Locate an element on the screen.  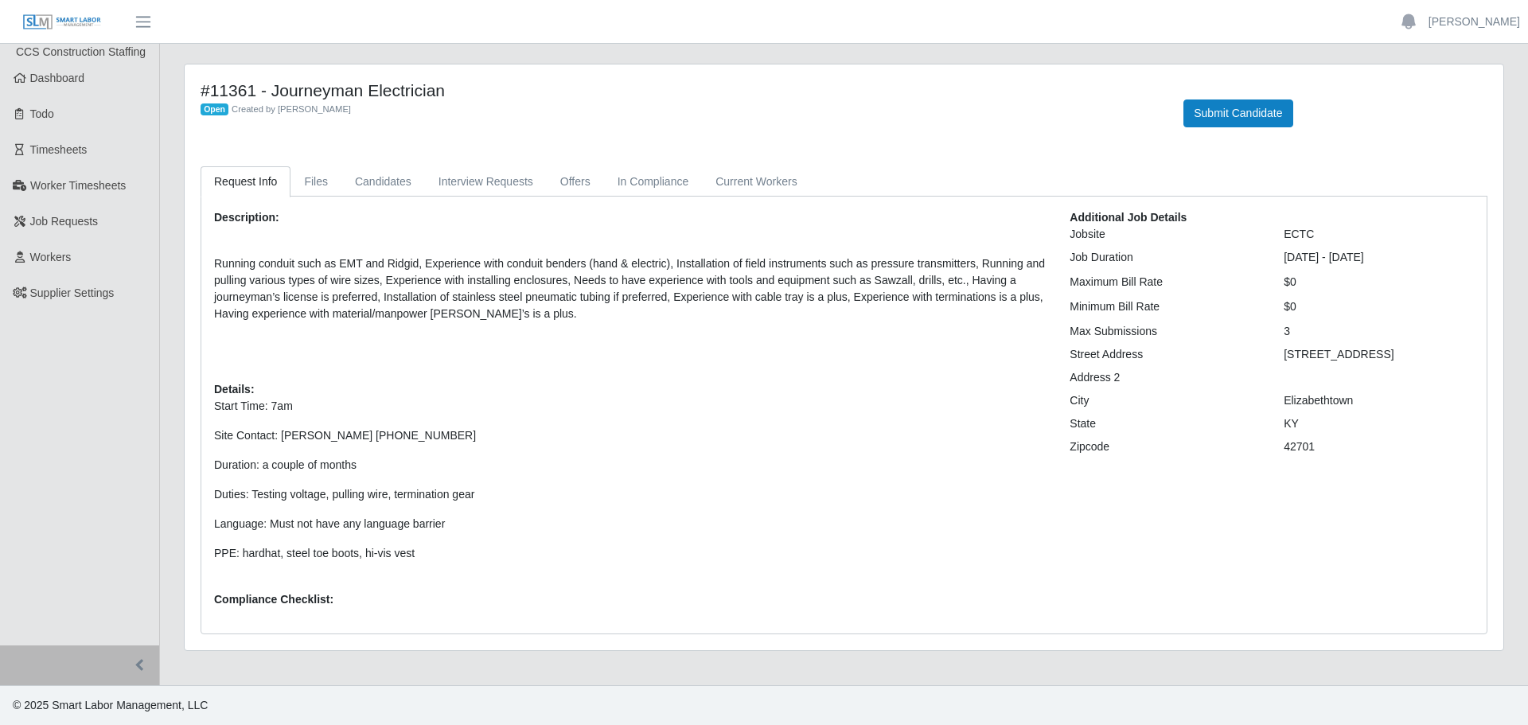
p: PPE: hardhat, steel toe boots, hi-vis vest is located at coordinates (630, 553).